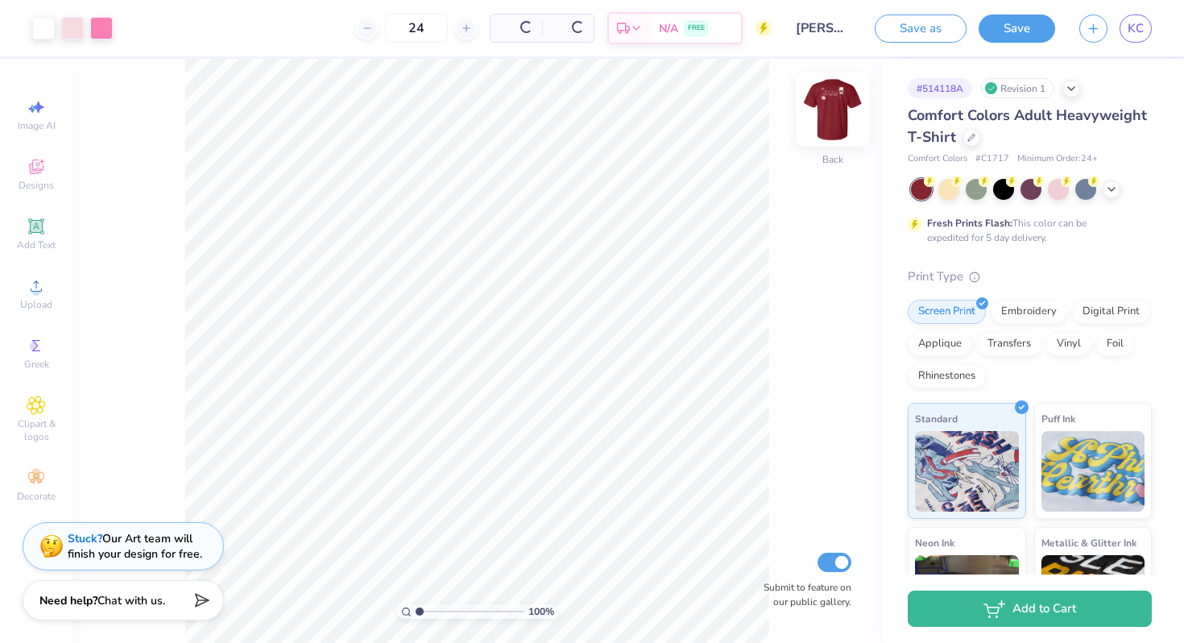 This screenshot has width=1184, height=643. I want to click on div: Vinyl, so click(1069, 344).